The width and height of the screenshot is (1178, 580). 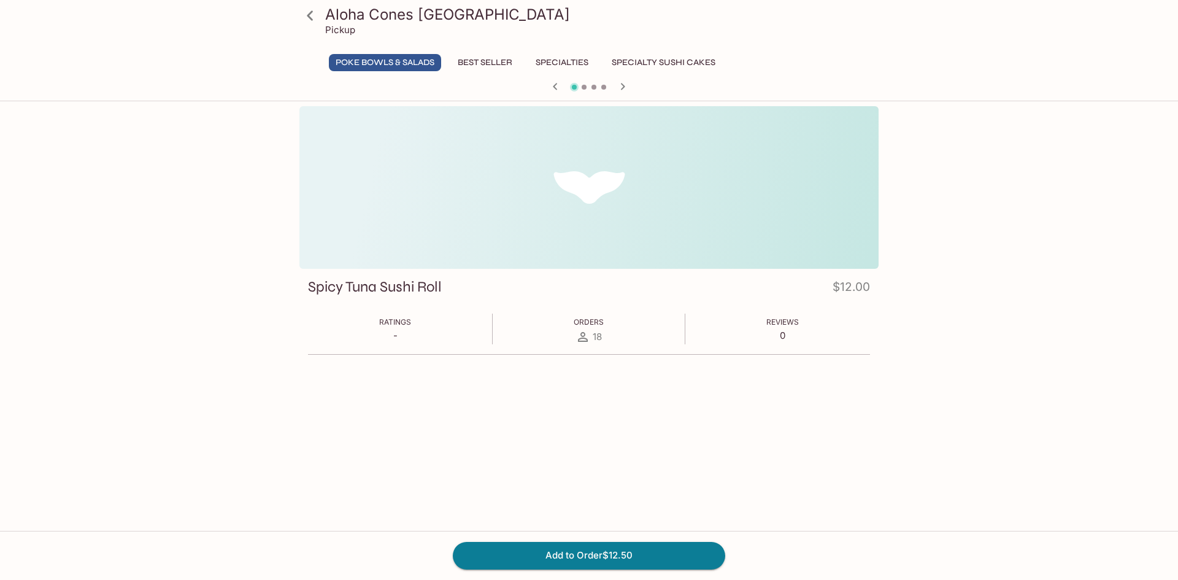 I want to click on button: Specialty Sushi Cakes, so click(x=663, y=63).